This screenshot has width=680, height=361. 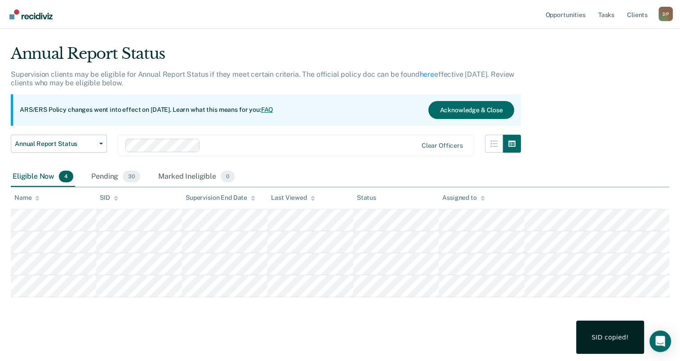 I want to click on div: Assigned to, so click(x=463, y=198).